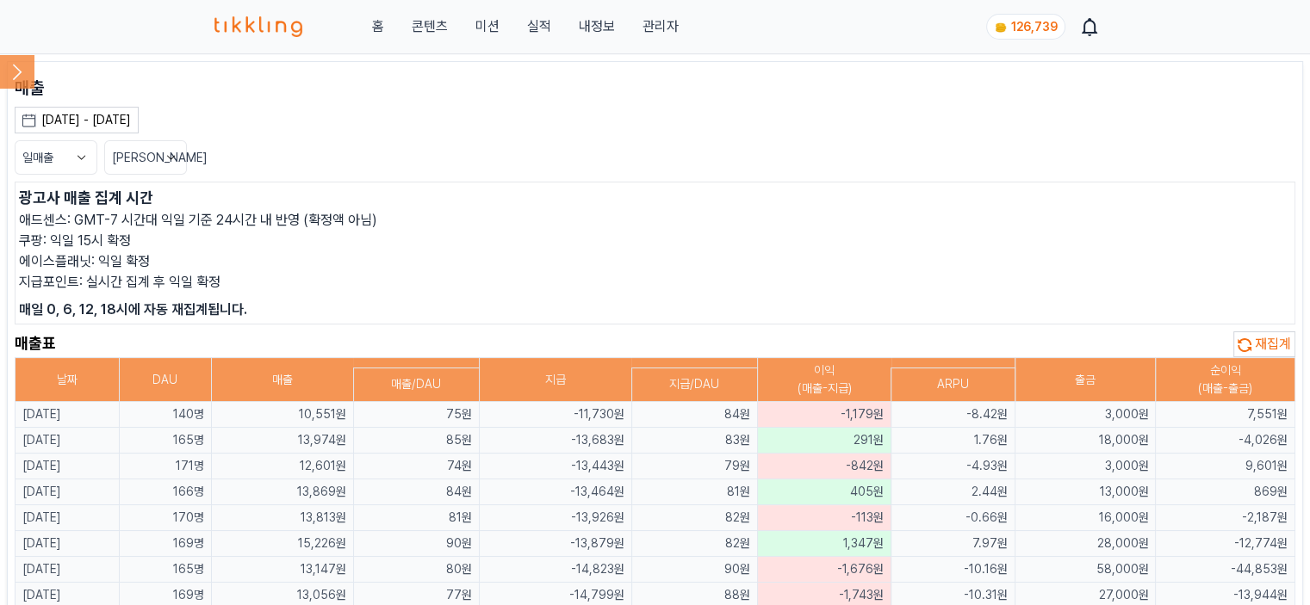 This screenshot has height=605, width=1310. Describe the element at coordinates (1085, 380) in the screenshot. I see `th: 출금` at that location.